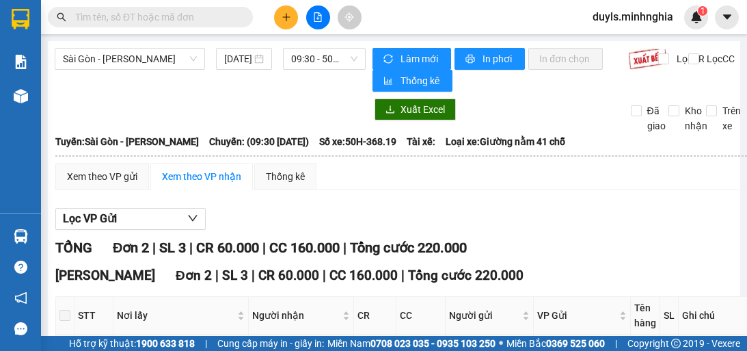 The height and width of the screenshot is (351, 747). What do you see at coordinates (433, 343) in the screenshot?
I see `strong: 0708 023 035 - 0935 103 250` at bounding box center [433, 343].